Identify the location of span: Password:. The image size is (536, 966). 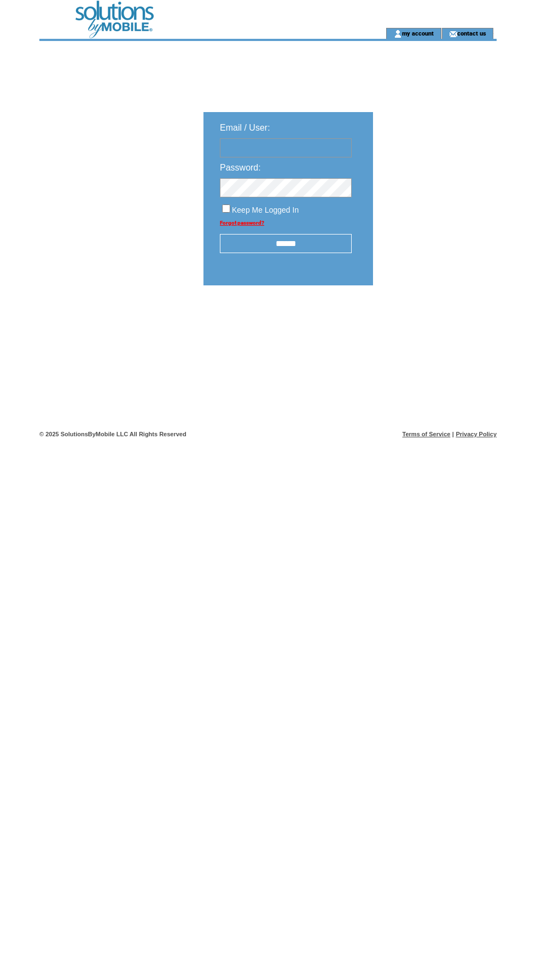
(240, 167).